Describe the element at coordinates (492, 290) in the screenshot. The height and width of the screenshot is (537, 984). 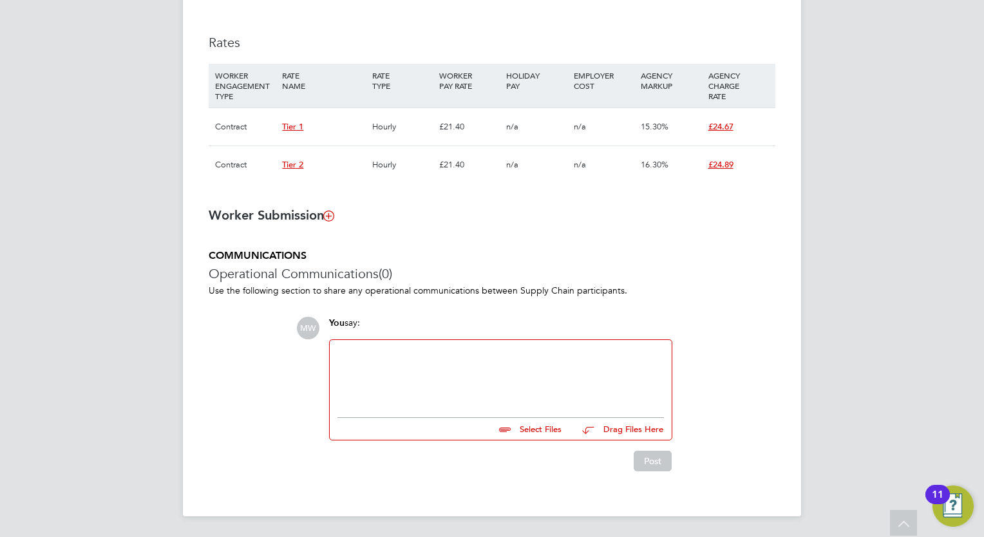
I see `p: Use the following section to share any operational communications between Supply Chain participants.` at that location.